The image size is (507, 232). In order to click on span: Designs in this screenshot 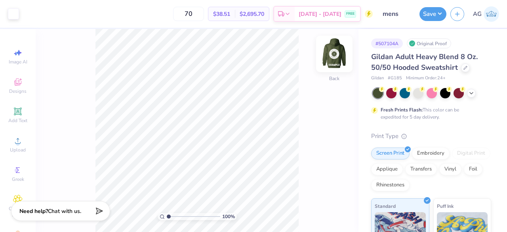, I will do `click(18, 91)`.